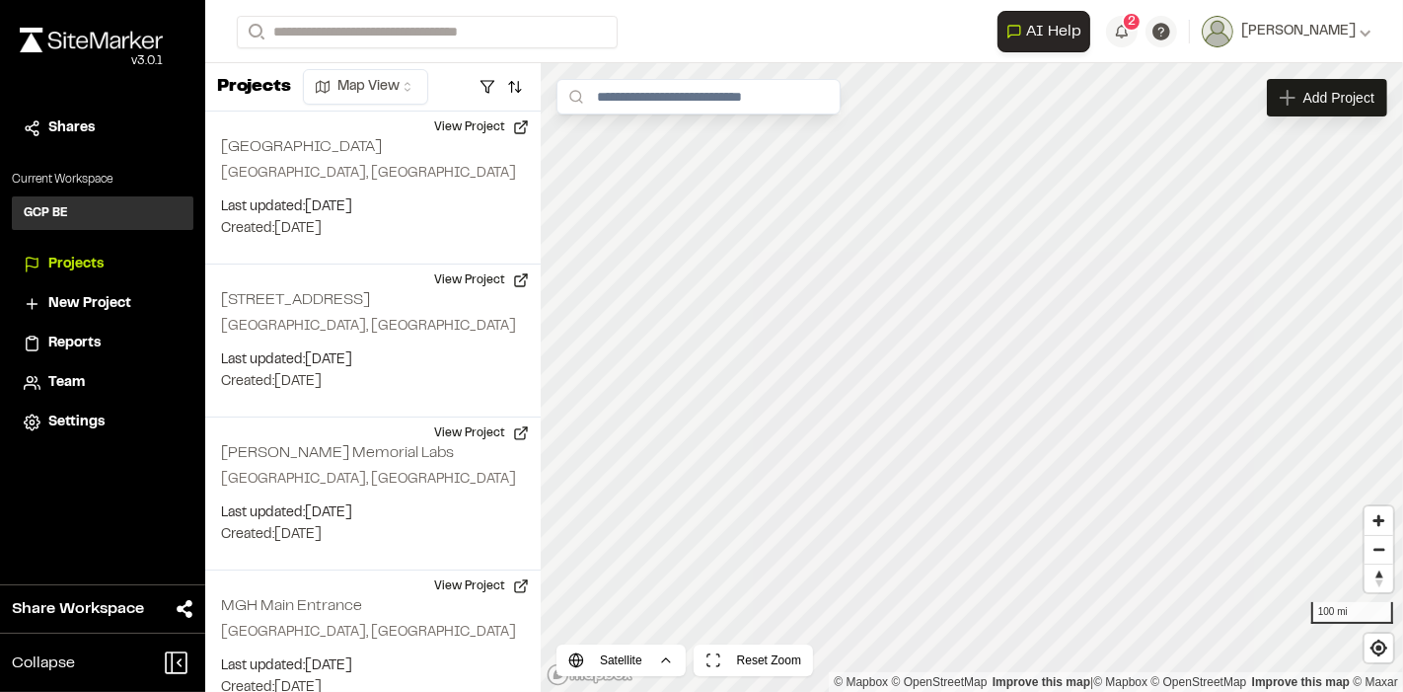 This screenshot has width=1403, height=692. What do you see at coordinates (103, 343) in the screenshot?
I see `a: Reports` at bounding box center [103, 343].